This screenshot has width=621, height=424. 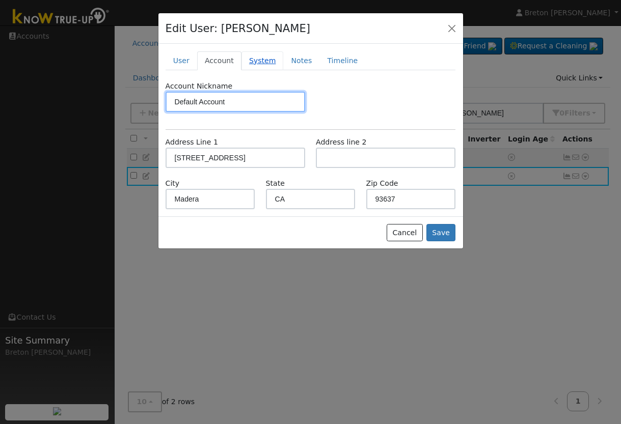 What do you see at coordinates (341, 142) in the screenshot?
I see `label: Address line 2` at bounding box center [341, 142].